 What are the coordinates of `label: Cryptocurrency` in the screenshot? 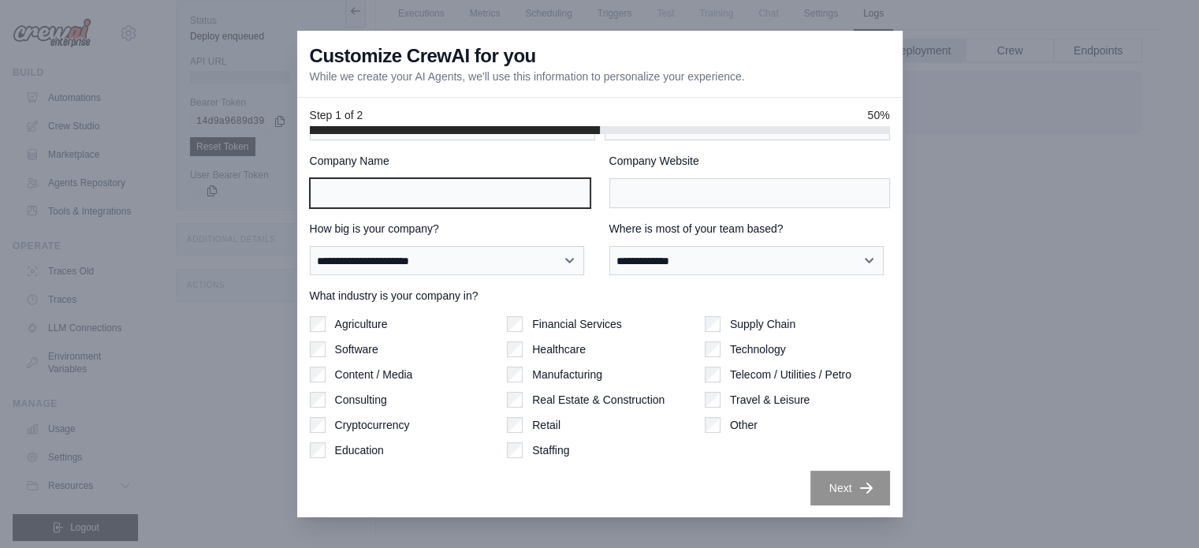 It's located at (372, 425).